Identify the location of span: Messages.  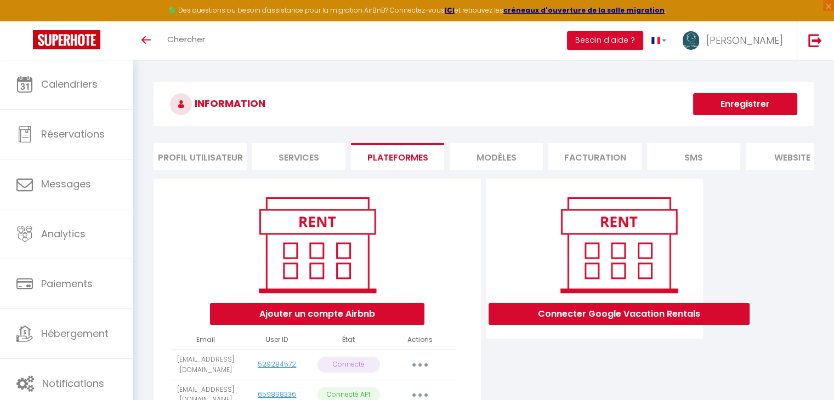
(66, 184).